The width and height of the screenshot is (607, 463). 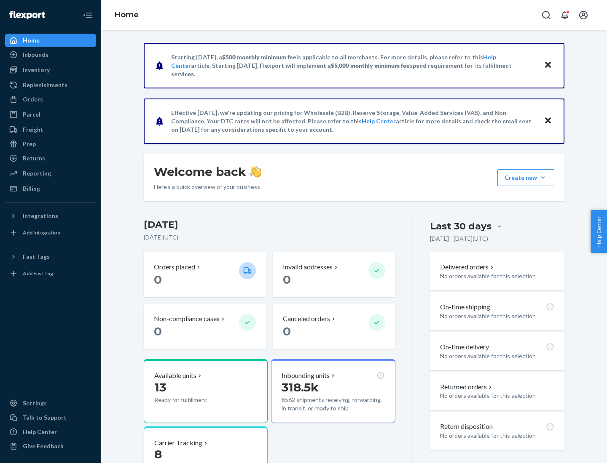 I want to click on p: Returned orders, so click(x=466, y=387).